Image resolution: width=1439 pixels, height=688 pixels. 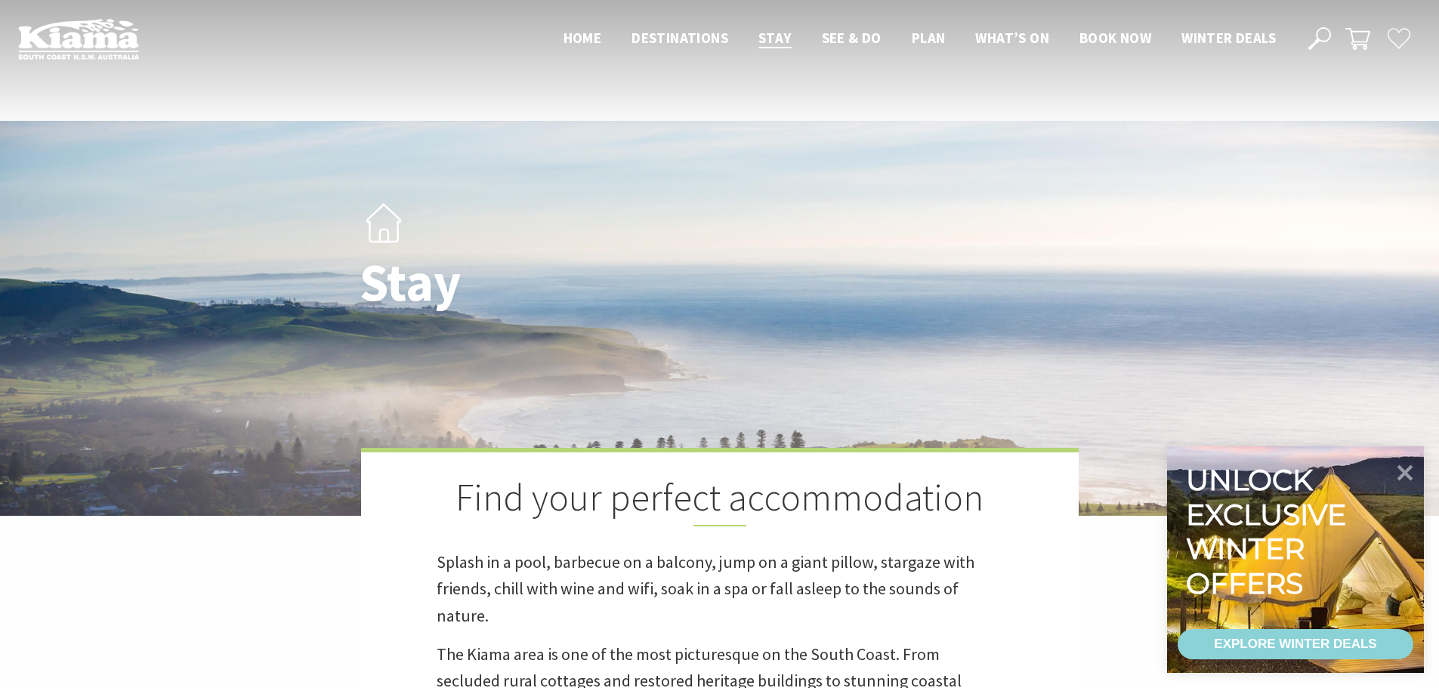 I want to click on h1: Stay, so click(x=572, y=282).